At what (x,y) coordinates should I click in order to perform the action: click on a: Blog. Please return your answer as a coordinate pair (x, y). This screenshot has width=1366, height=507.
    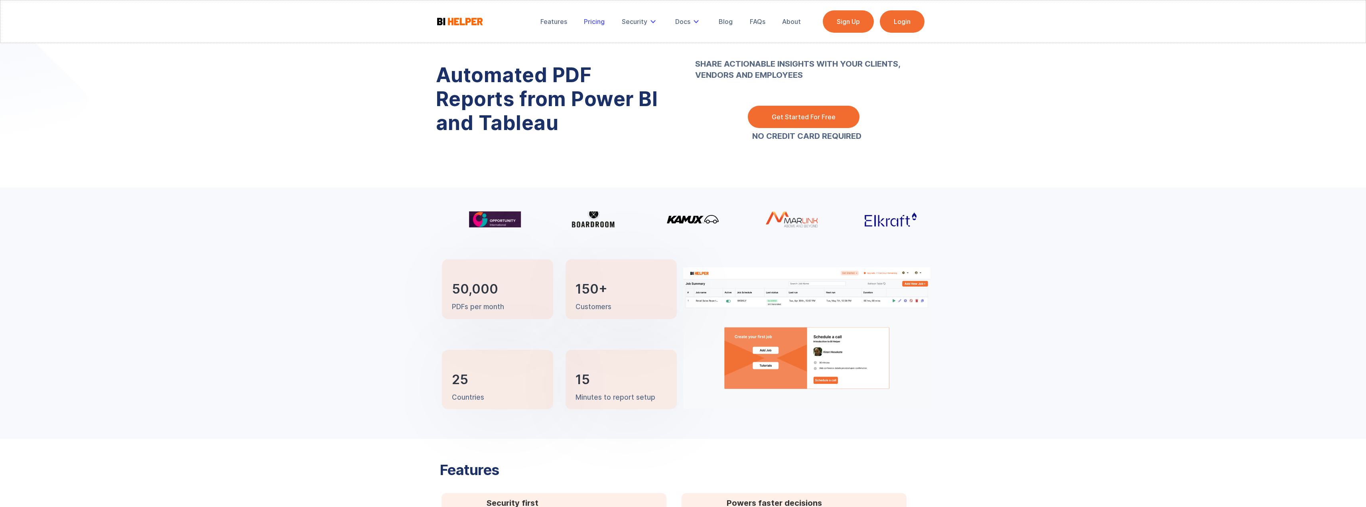
    Looking at the image, I should click on (726, 22).